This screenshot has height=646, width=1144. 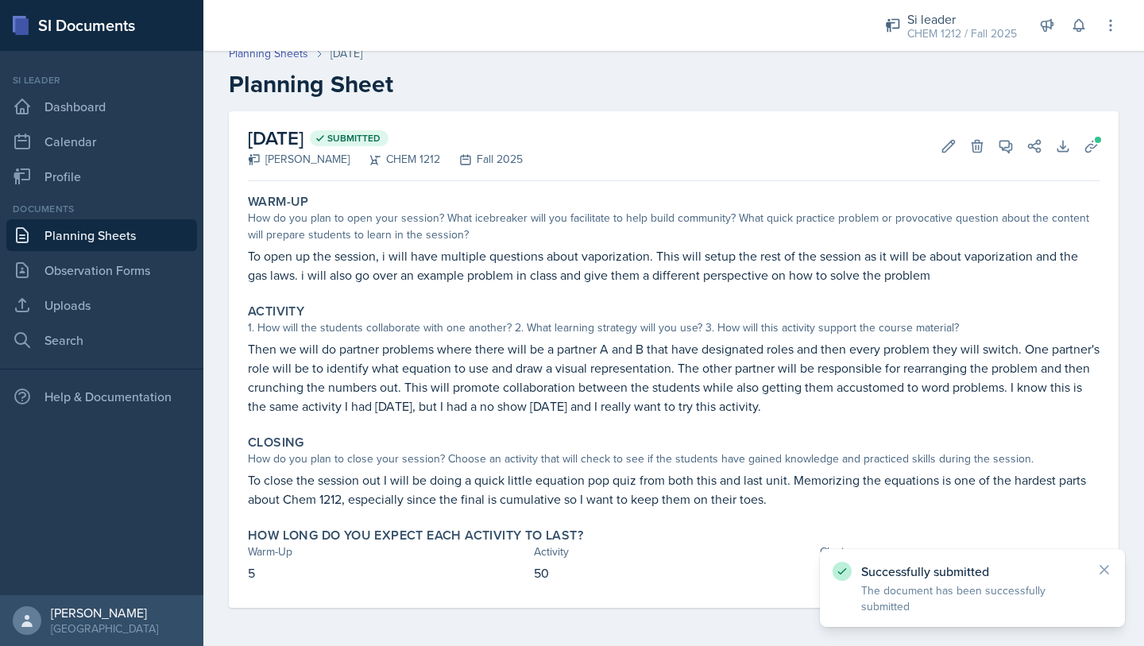 What do you see at coordinates (278, 202) in the screenshot?
I see `label: Warm-Up` at bounding box center [278, 202].